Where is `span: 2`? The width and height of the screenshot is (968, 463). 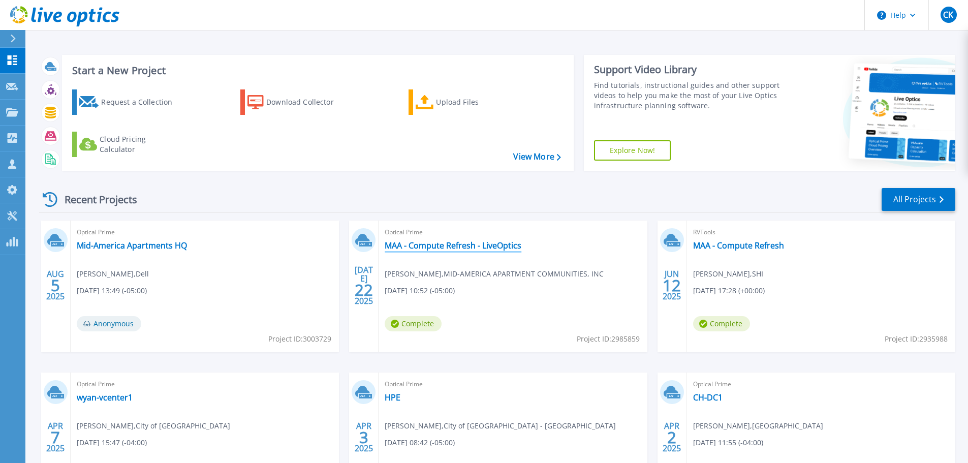 span: 2 is located at coordinates (672, 437).